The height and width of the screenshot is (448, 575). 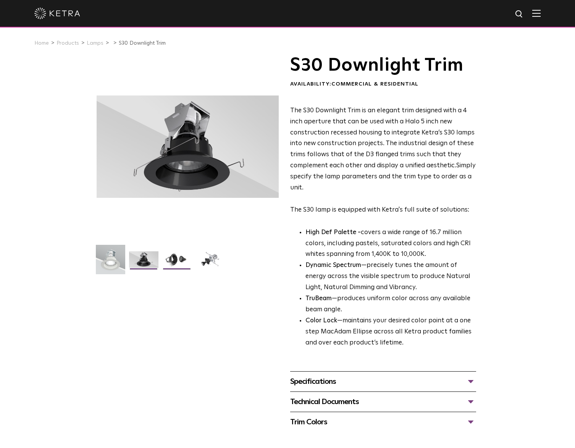 What do you see at coordinates (390, 243) in the screenshot?
I see `p: covers a wide range of 16.7 million colors, including pastels, saturated colors and high CRI whit...` at bounding box center [390, 243].